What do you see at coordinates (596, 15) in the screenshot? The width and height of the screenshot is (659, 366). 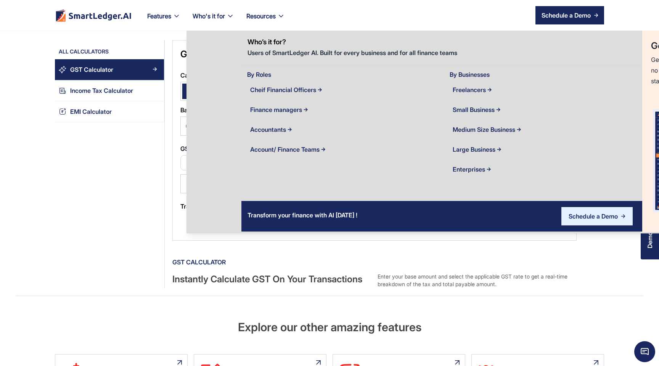 I see `img: arrow right icon` at bounding box center [596, 15].